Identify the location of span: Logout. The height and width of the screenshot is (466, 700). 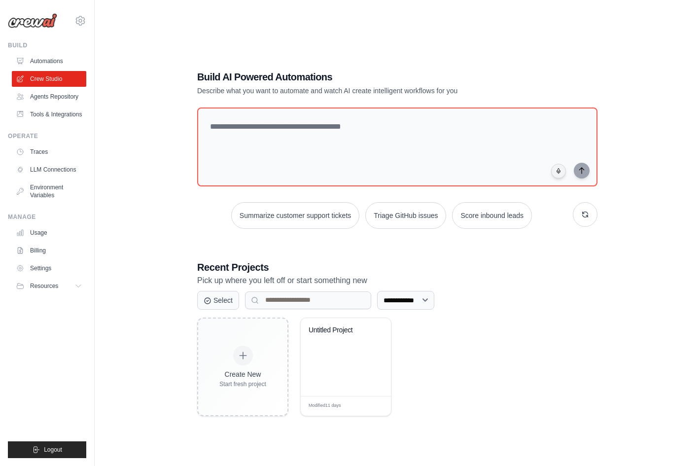
(53, 449).